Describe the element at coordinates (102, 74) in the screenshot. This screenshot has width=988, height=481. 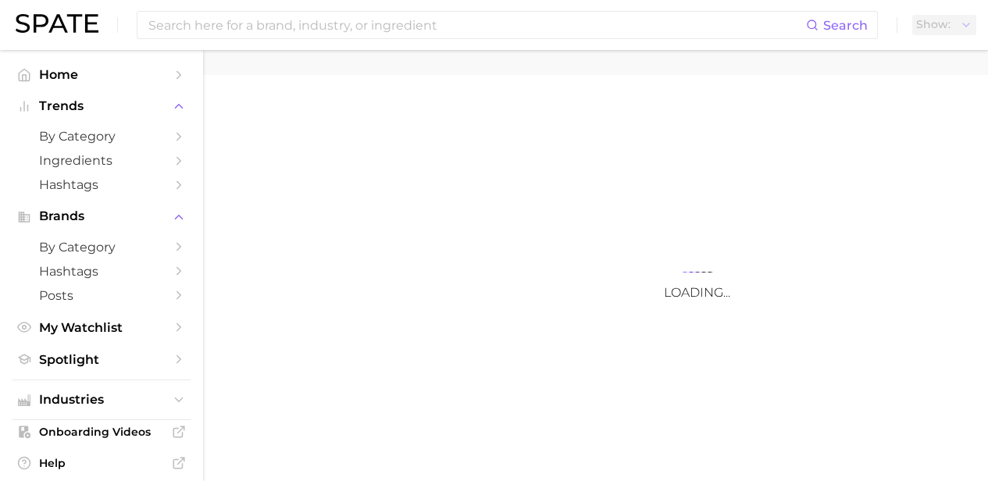
I see `span: Home` at that location.